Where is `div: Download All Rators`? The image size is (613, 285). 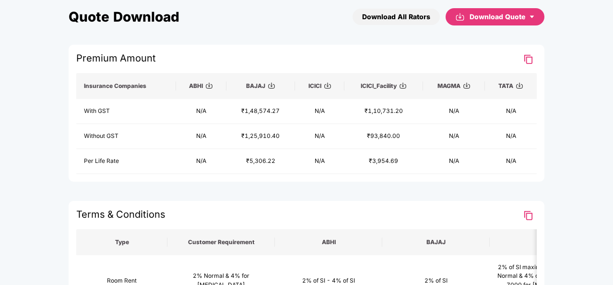
div: Download All Rators is located at coordinates (396, 17).